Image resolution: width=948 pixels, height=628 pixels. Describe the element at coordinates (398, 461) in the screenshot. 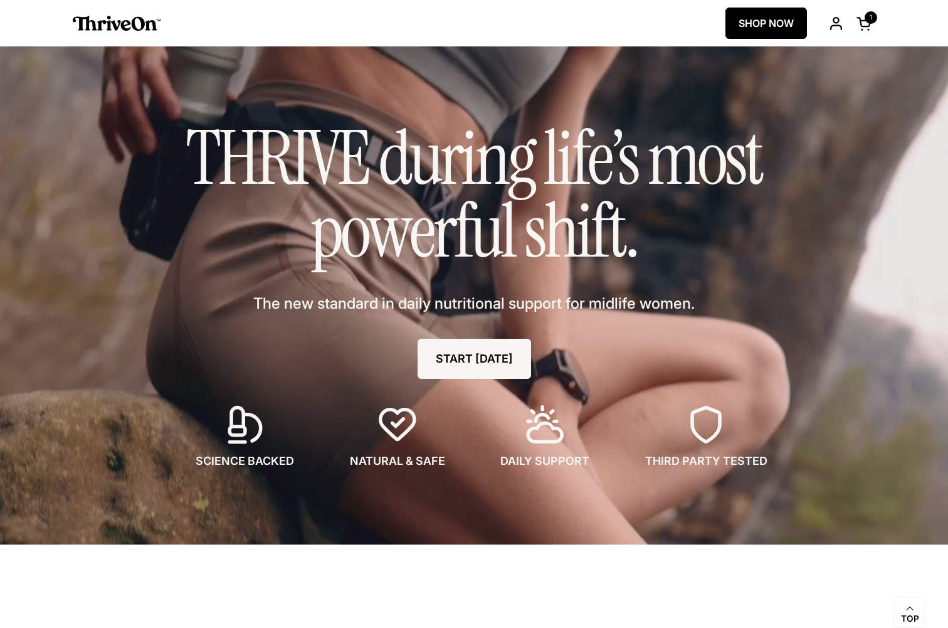

I see `span: NATURAL & SAFE` at that location.